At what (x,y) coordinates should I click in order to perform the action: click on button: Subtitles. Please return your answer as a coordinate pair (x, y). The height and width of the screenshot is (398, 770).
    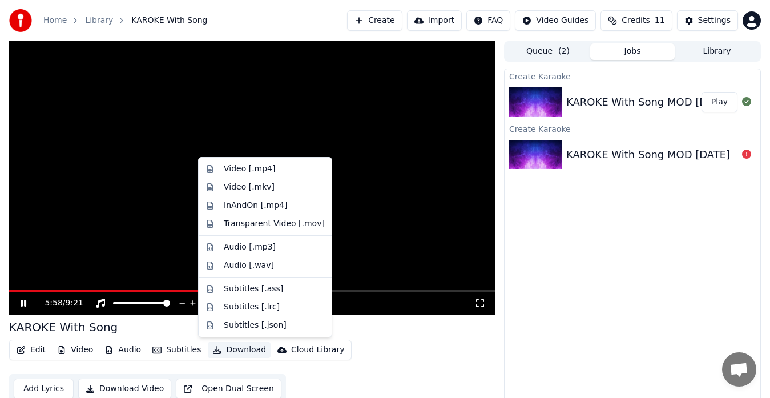
    Looking at the image, I should click on (176, 350).